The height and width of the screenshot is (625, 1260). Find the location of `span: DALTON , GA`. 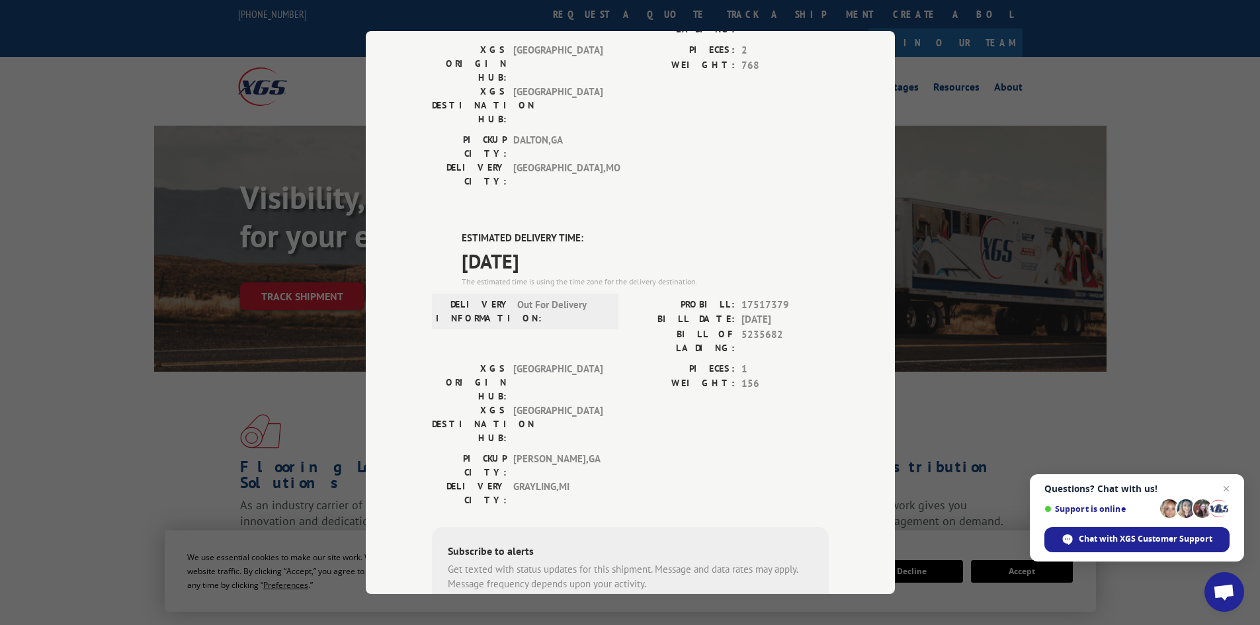

span: DALTON , GA is located at coordinates (558, 147).